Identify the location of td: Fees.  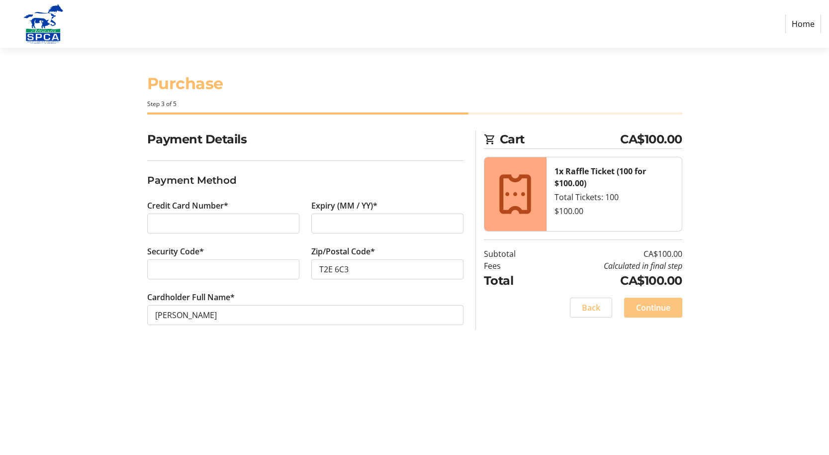
(512, 266).